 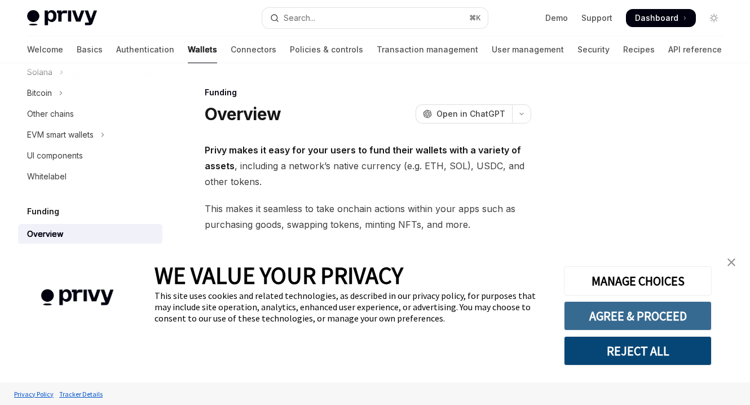 I want to click on img: light logo, so click(x=62, y=18).